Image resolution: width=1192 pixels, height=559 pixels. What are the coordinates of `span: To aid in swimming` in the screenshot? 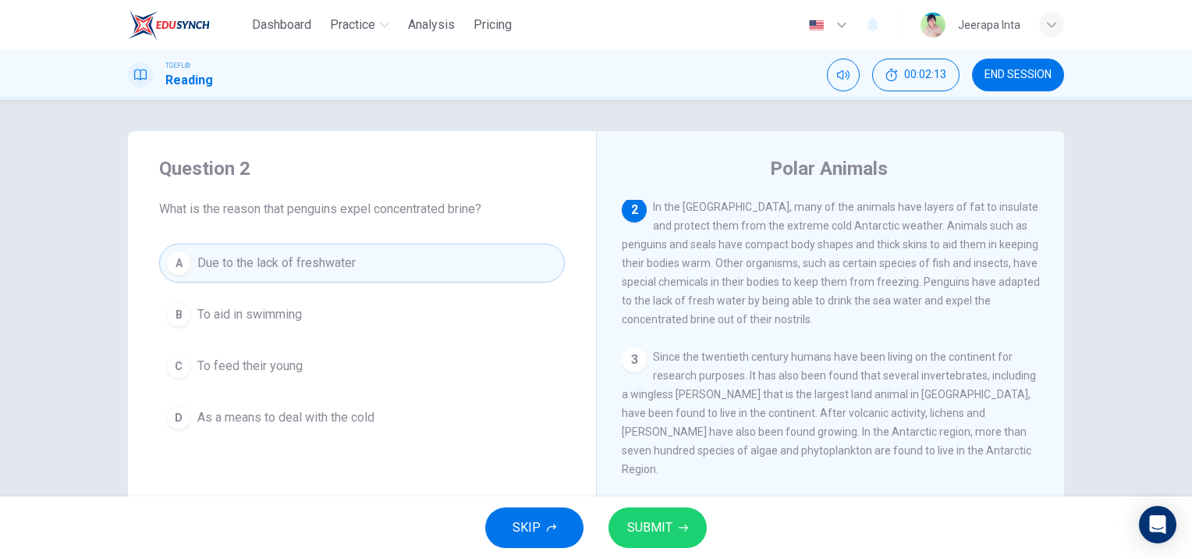 It's located at (250, 314).